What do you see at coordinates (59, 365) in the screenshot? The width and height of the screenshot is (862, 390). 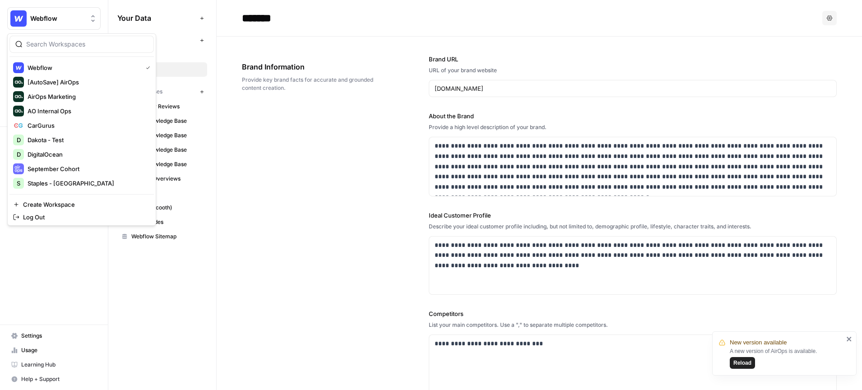 I see `span: Learning Hub` at bounding box center [59, 365].